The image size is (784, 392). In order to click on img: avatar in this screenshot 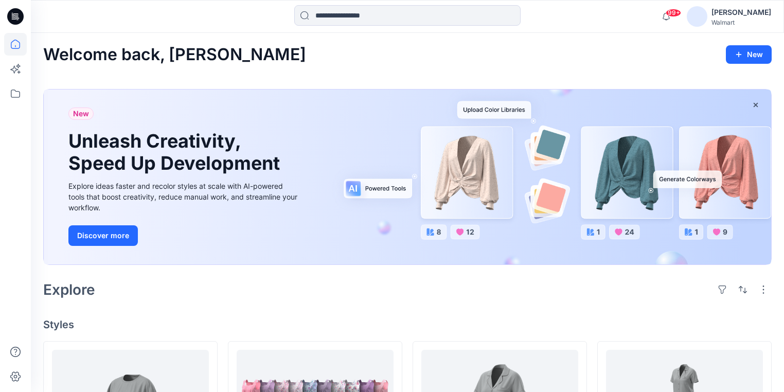, I will do `click(697, 16)`.